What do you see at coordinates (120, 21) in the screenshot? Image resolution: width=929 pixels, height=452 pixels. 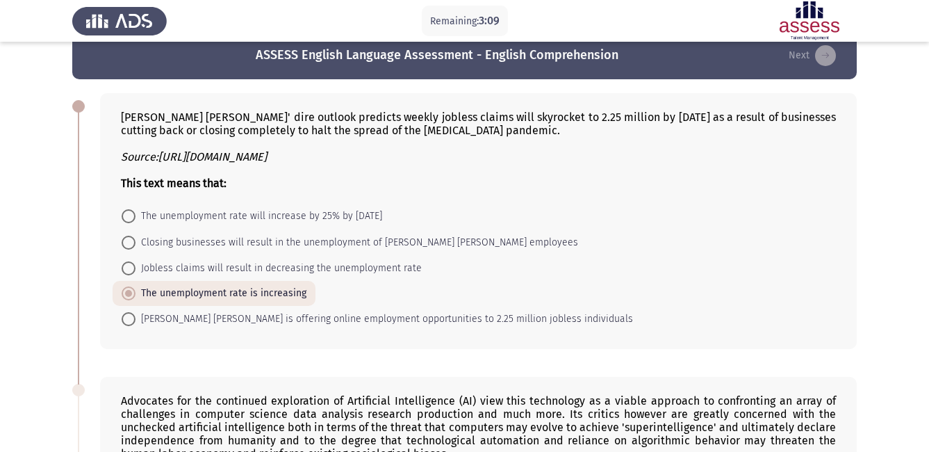 I see `img: Assess Talent Management logo` at bounding box center [120, 21].